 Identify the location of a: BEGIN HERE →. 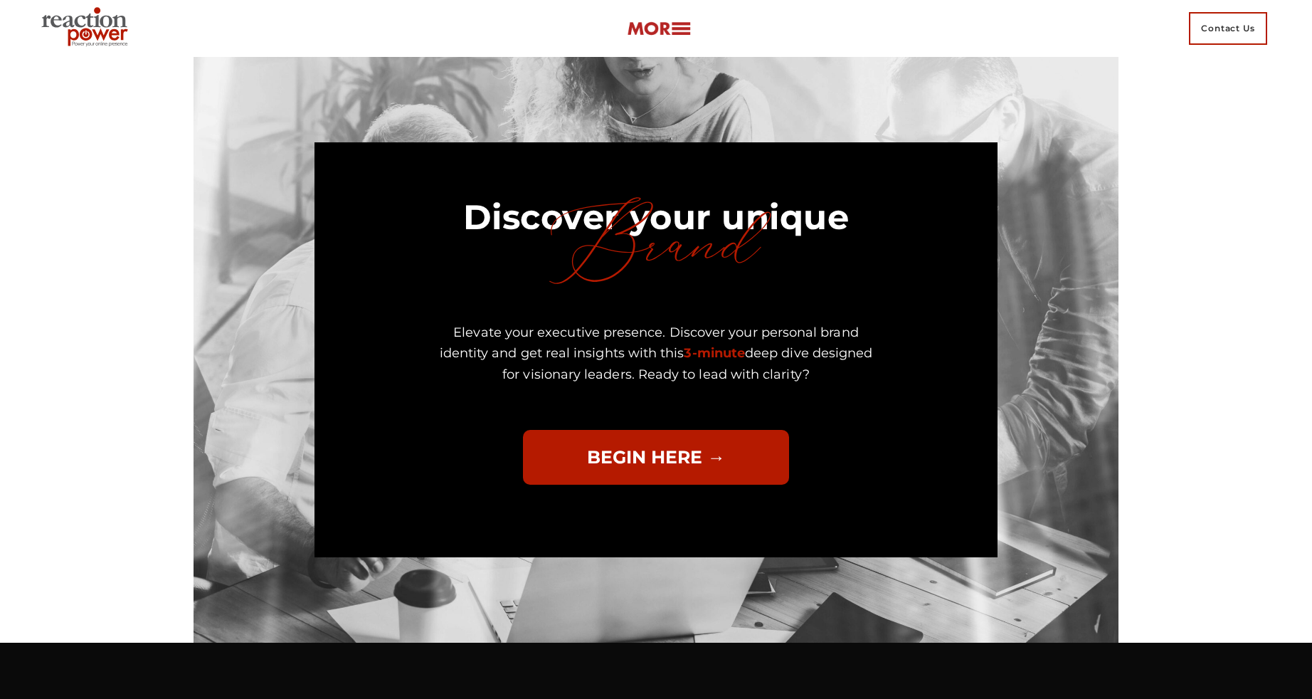
(656, 458).